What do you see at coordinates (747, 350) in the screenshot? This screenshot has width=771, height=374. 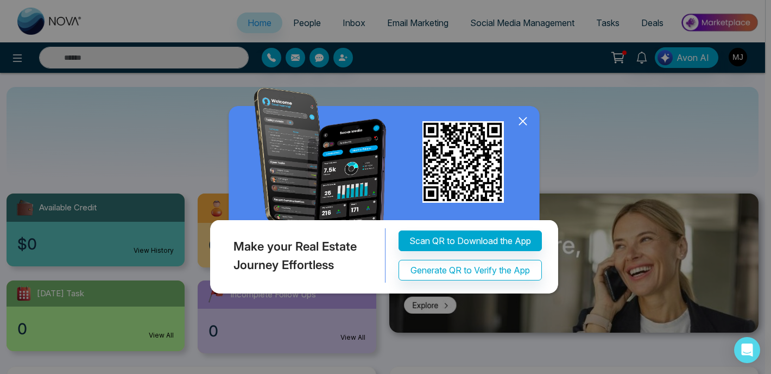 I see `div: Open Intercom Messenger` at bounding box center [747, 350].